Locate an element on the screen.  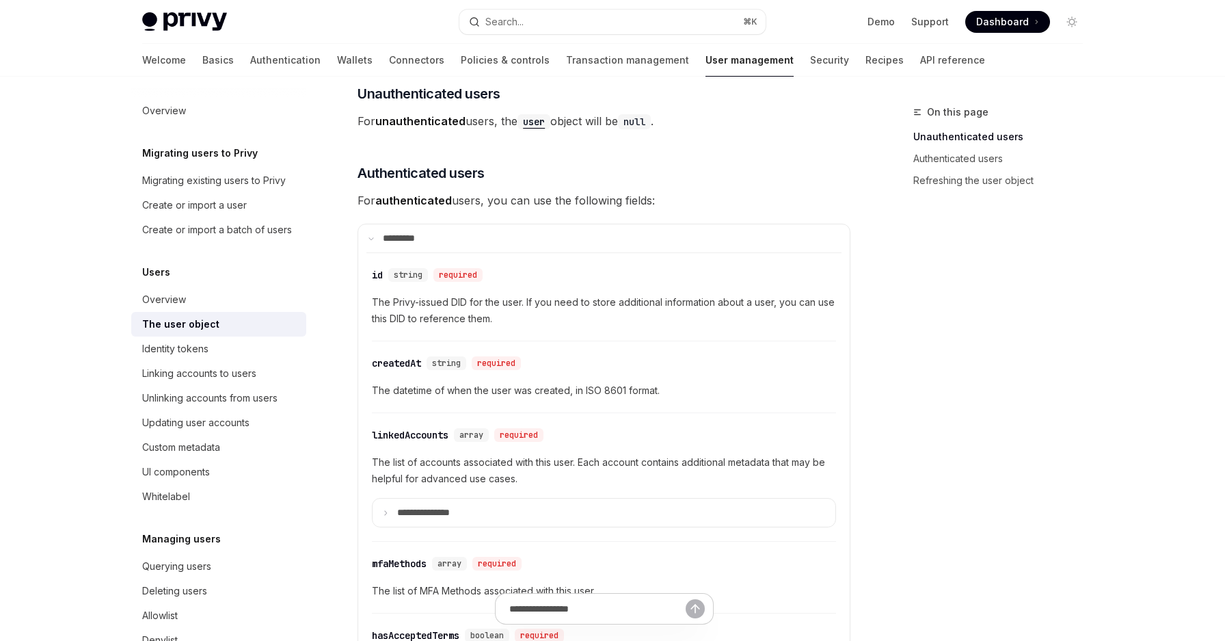
button: Send message is located at coordinates (695, 609).